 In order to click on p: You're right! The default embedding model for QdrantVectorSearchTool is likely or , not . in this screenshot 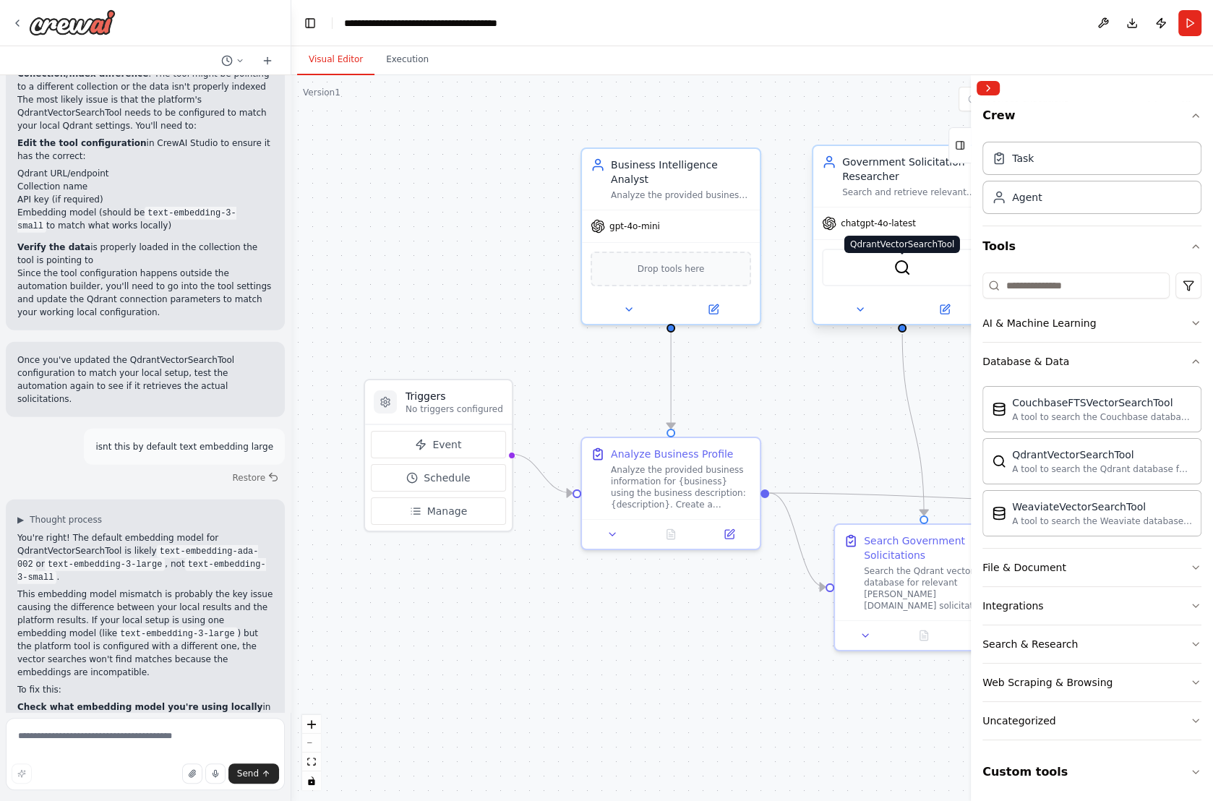, I will do `click(145, 557)`.